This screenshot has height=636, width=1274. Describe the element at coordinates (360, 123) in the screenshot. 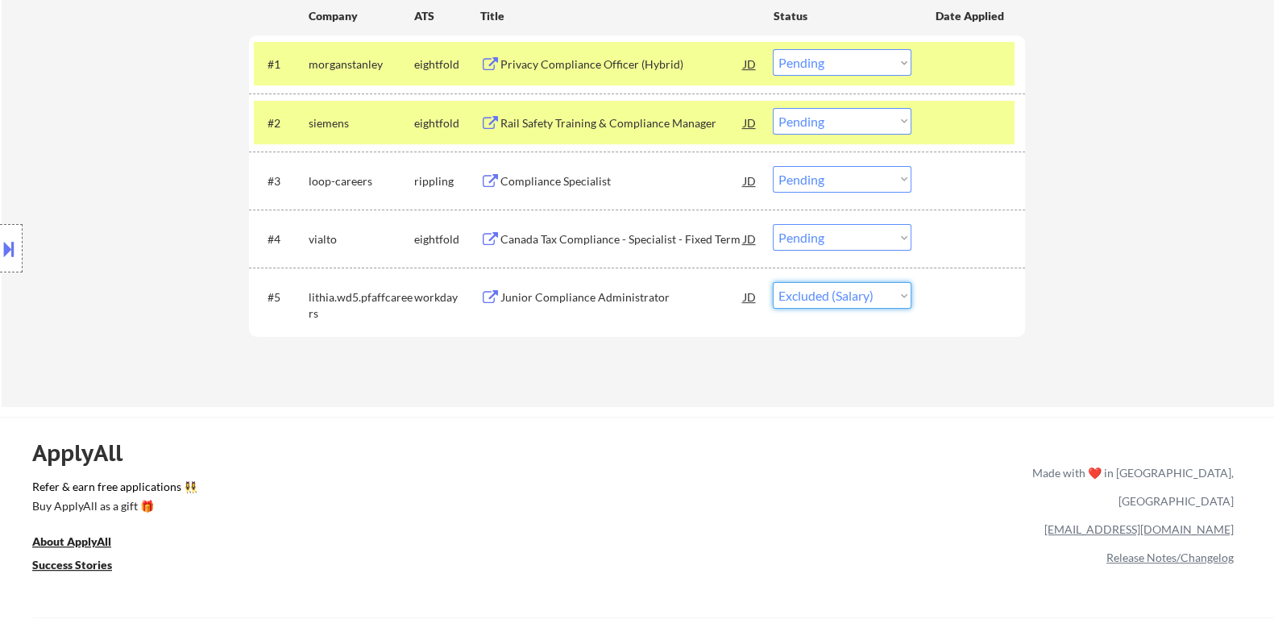

I see `div: siemens` at that location.